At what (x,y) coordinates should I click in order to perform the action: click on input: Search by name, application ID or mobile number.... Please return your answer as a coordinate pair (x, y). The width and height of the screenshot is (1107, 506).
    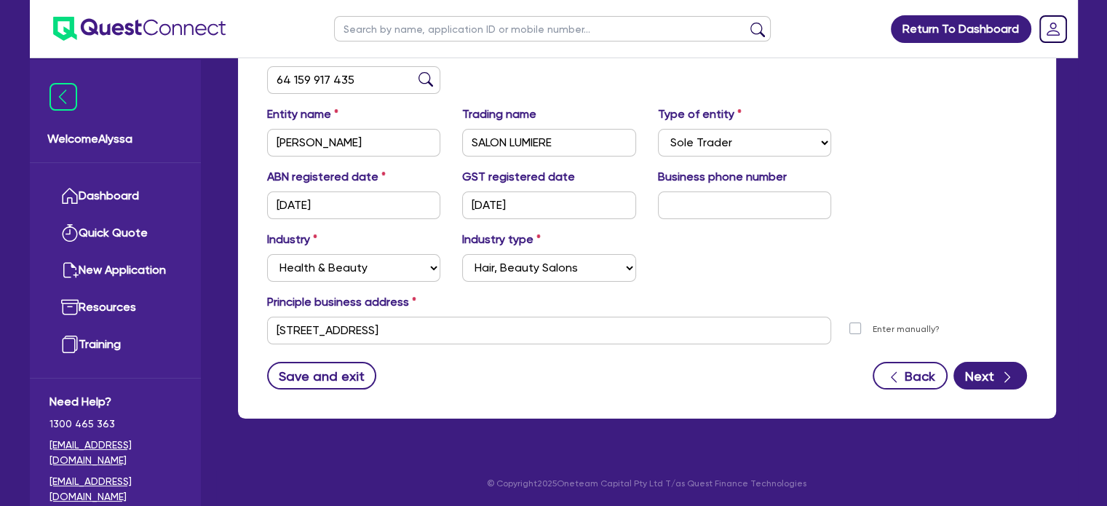
    Looking at the image, I should click on (552, 28).